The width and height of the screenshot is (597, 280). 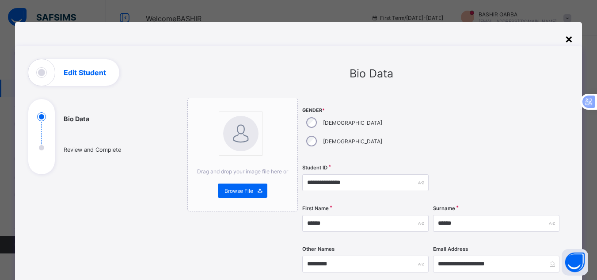 What do you see at coordinates (318, 249) in the screenshot?
I see `label: Other Names` at bounding box center [318, 249].